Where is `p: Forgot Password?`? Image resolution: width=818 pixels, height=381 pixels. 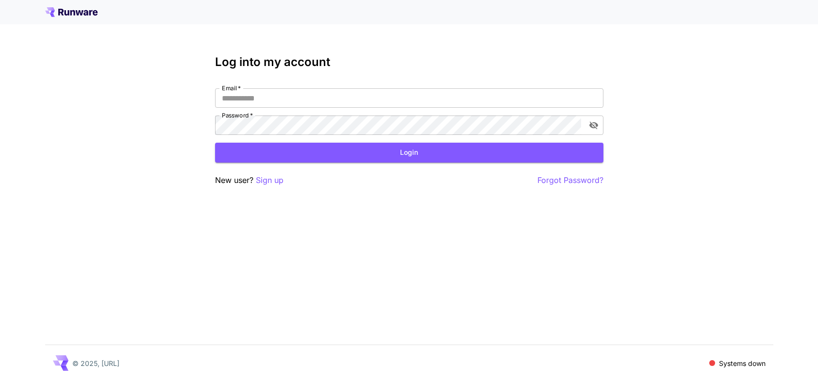 p: Forgot Password? is located at coordinates (571, 180).